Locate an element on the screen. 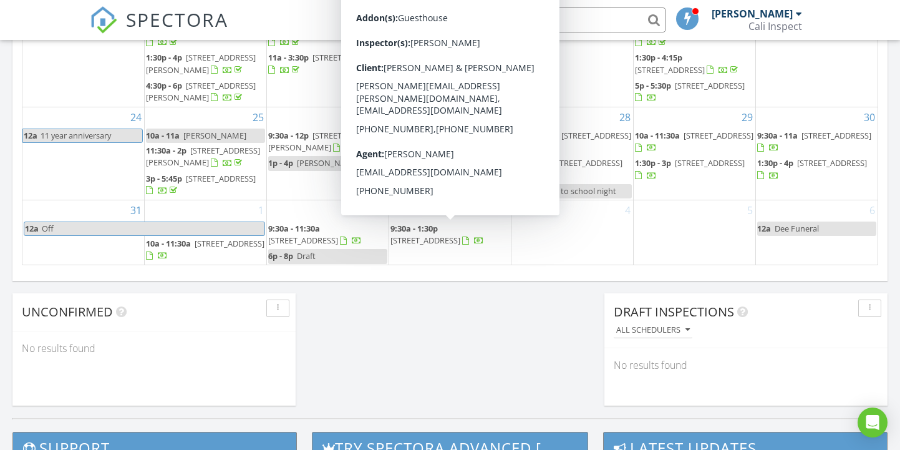 The image size is (900, 450). span: 9:30a - 11:30a is located at coordinates (294, 228).